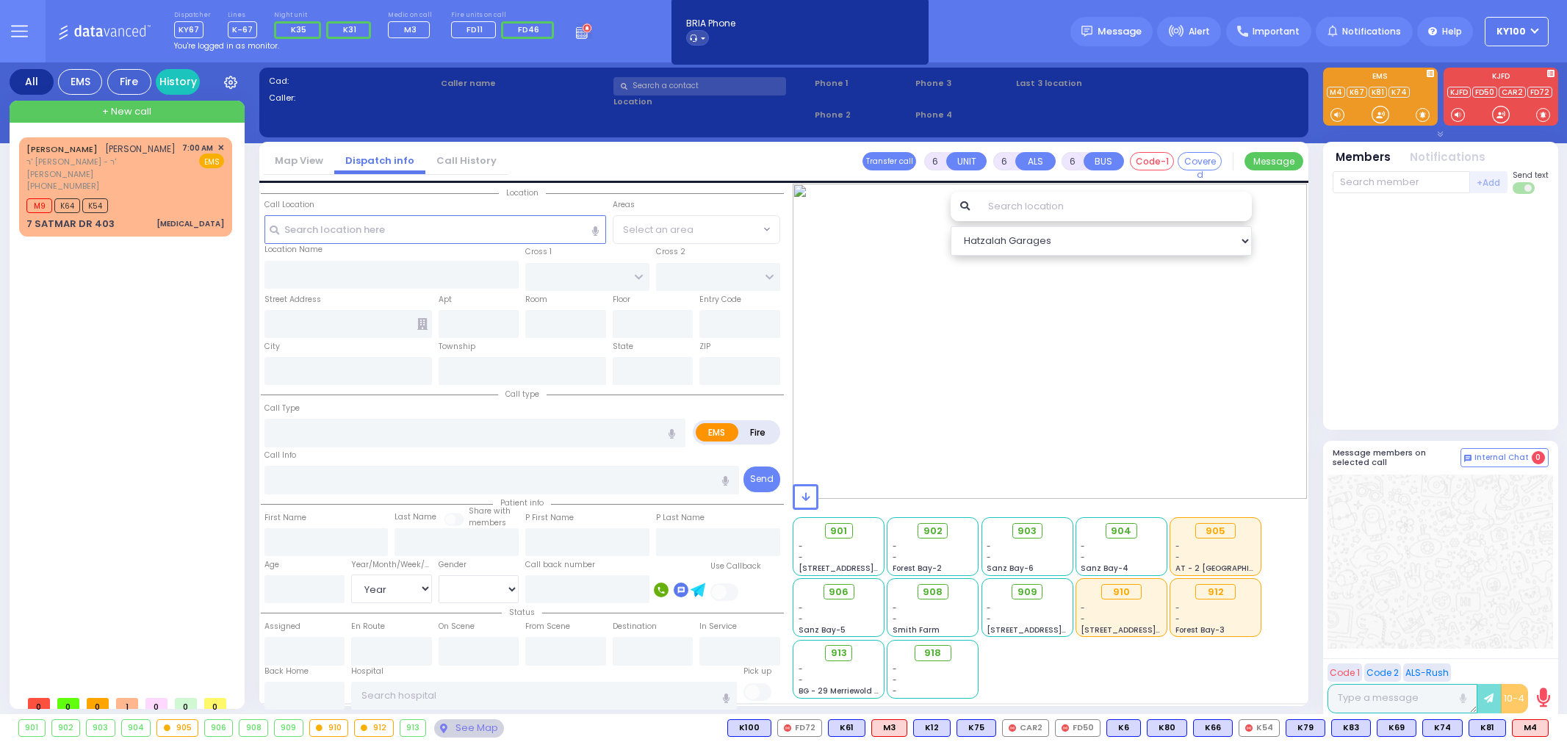  What do you see at coordinates (840, 691) in the screenshot?
I see `span: BG - 29 Merriewold S.` at bounding box center [840, 691].